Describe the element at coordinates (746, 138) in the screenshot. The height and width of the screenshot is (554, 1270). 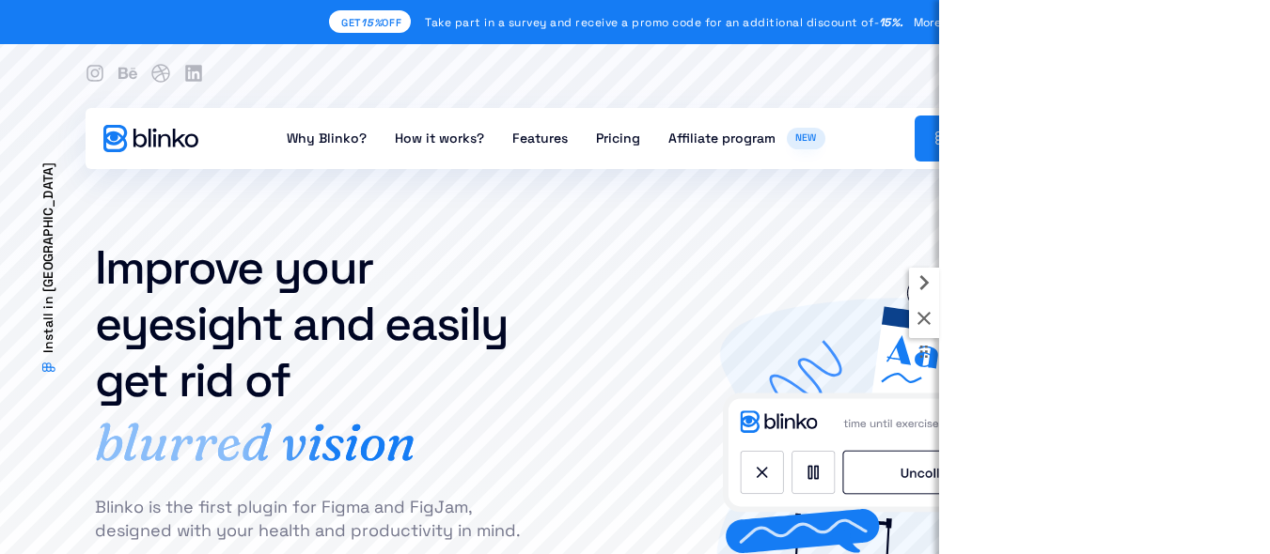
I see `a: Affiliate programNEW` at that location.